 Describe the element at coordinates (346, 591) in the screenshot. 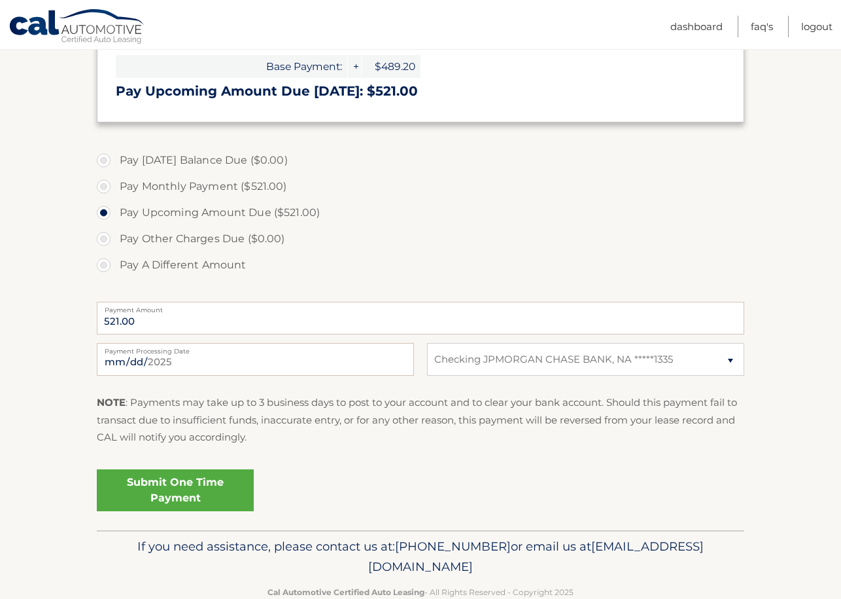

I see `strong: Cal Automotive Certified Auto Leasing` at that location.